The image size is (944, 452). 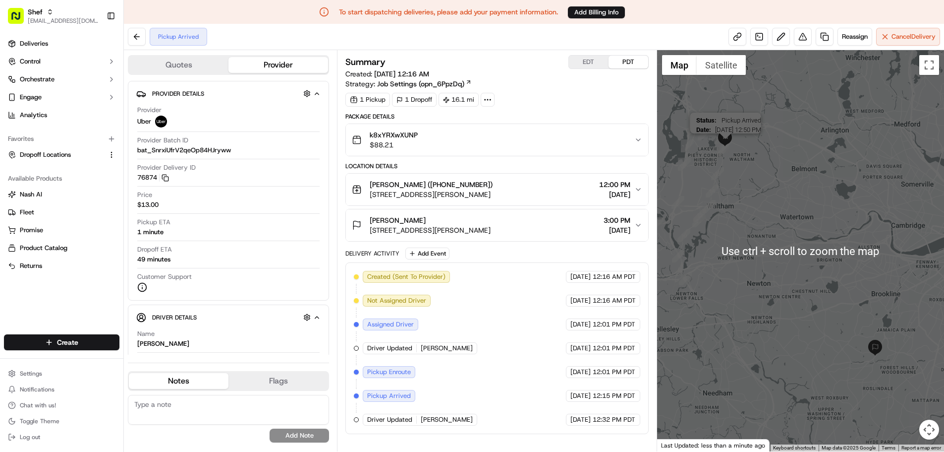 What do you see at coordinates (497, 140) in the screenshot?
I see `button: k8xYRXwXUNP$88.21` at bounding box center [497, 140].